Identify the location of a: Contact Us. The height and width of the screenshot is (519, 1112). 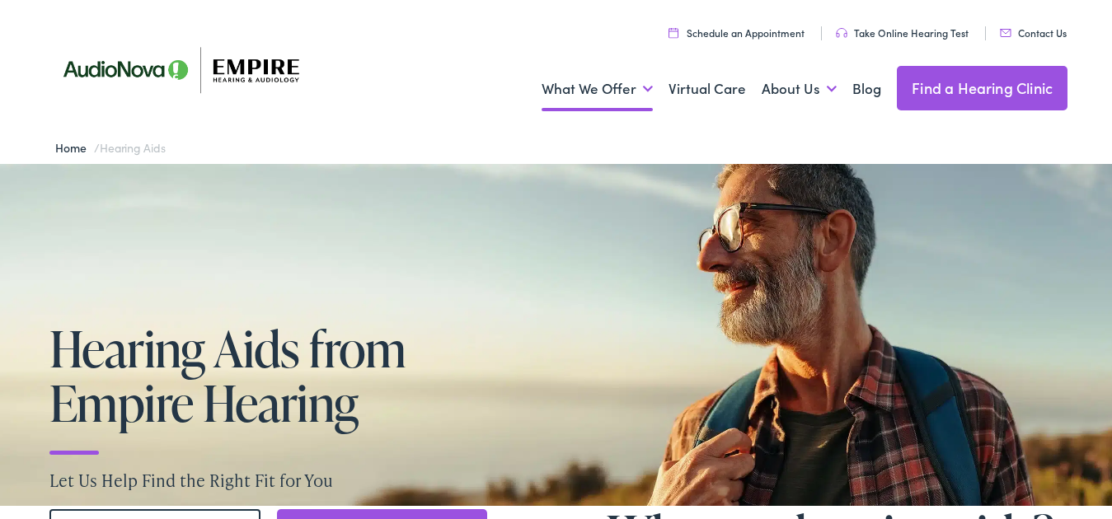
(1033, 32).